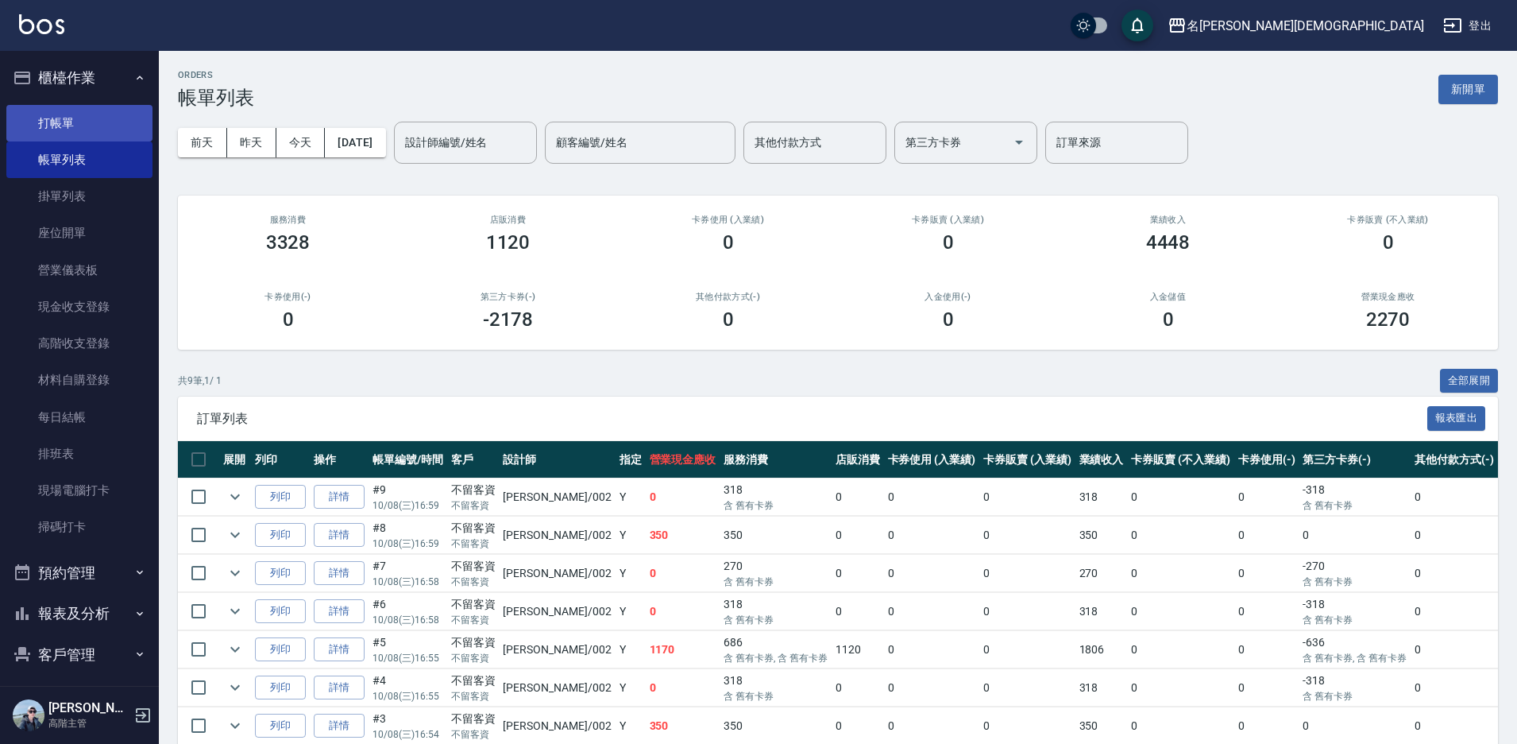 Image resolution: width=1517 pixels, height=744 pixels. I want to click on th: 業績收入, so click(1102, 459).